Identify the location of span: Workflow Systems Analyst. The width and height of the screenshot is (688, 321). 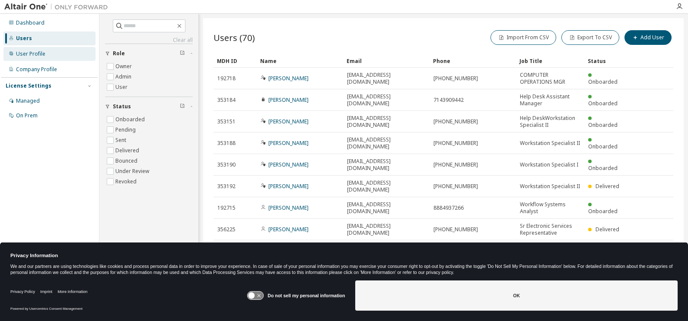
(550, 208).